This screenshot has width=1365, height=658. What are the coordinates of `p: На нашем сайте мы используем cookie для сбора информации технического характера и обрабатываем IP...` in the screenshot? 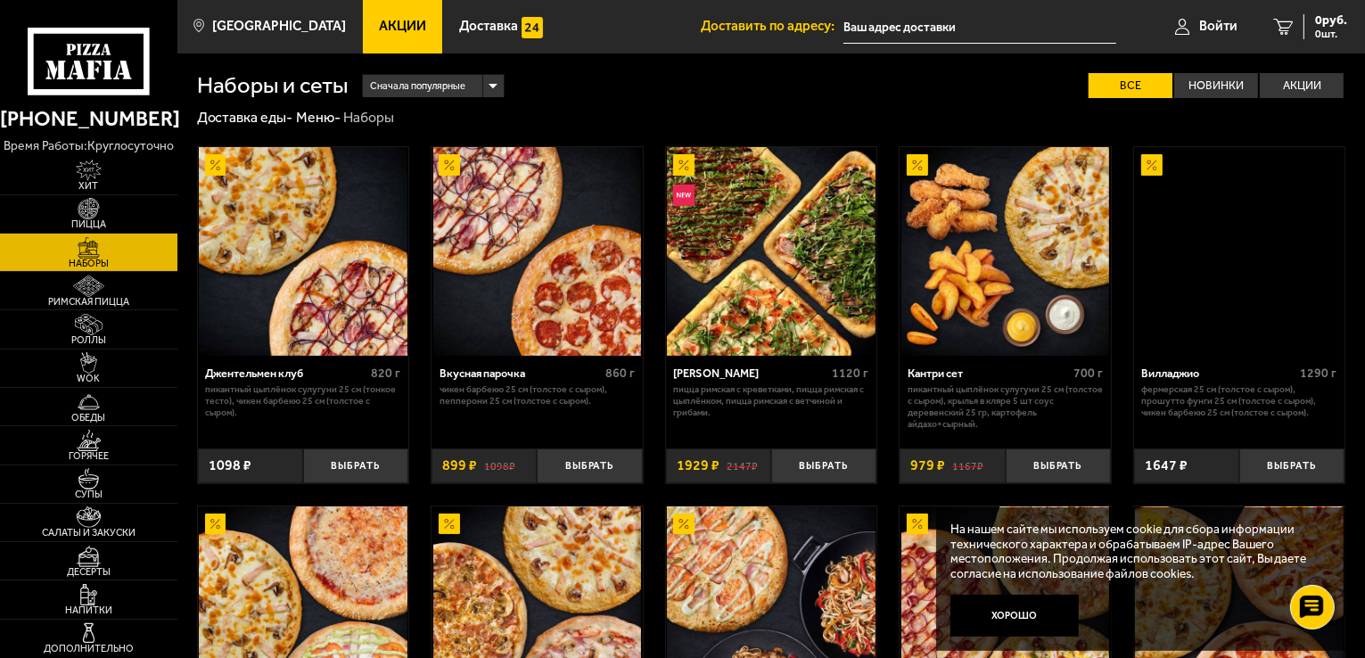 It's located at (1135, 551).